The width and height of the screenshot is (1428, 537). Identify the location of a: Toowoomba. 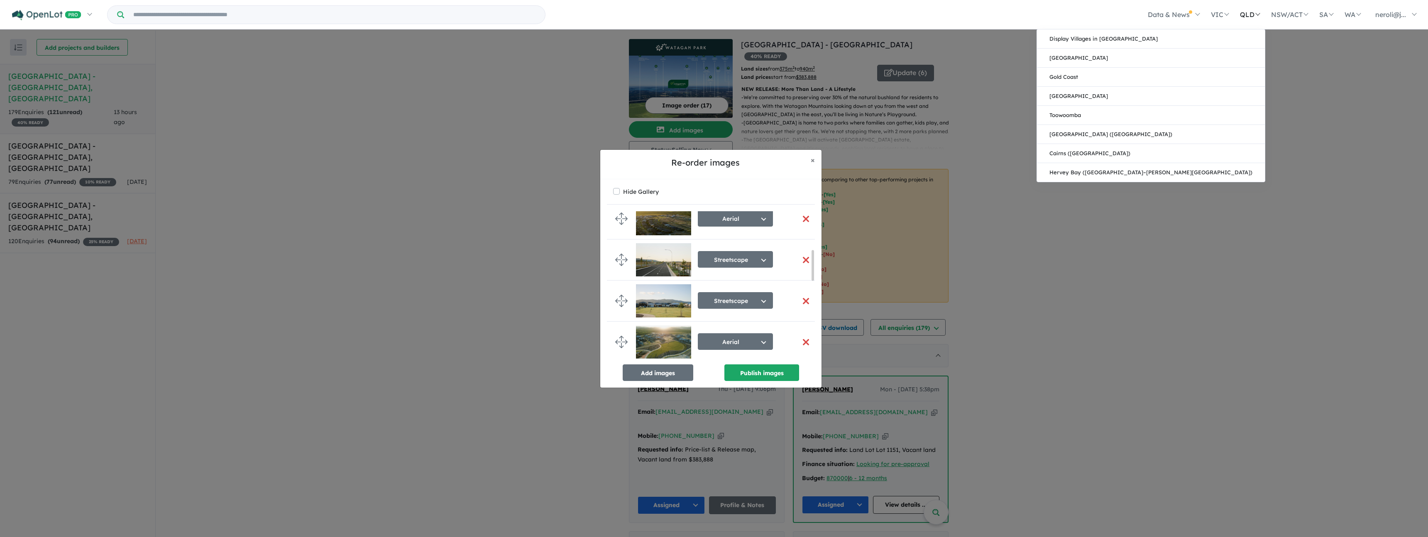
(1151, 115).